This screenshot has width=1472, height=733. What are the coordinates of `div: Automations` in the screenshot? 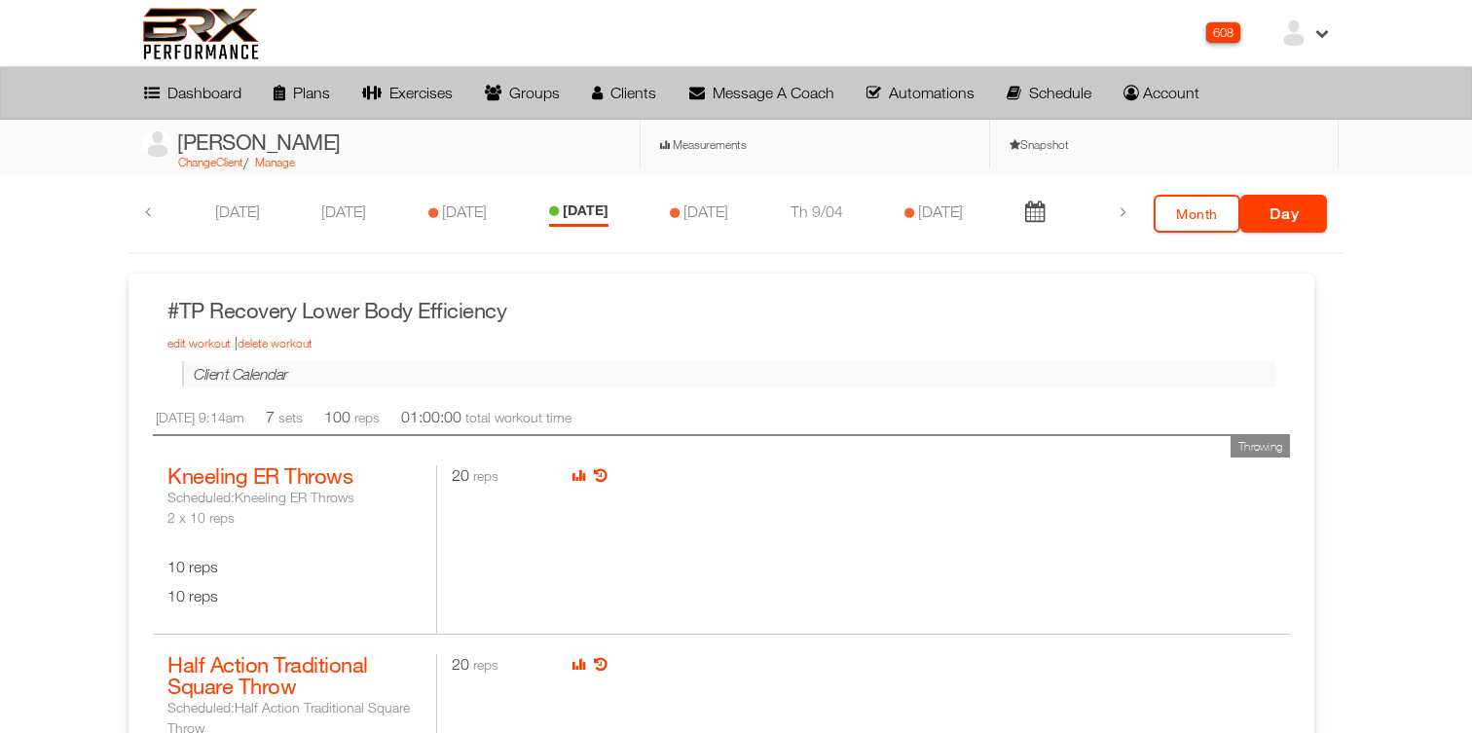 It's located at (920, 92).